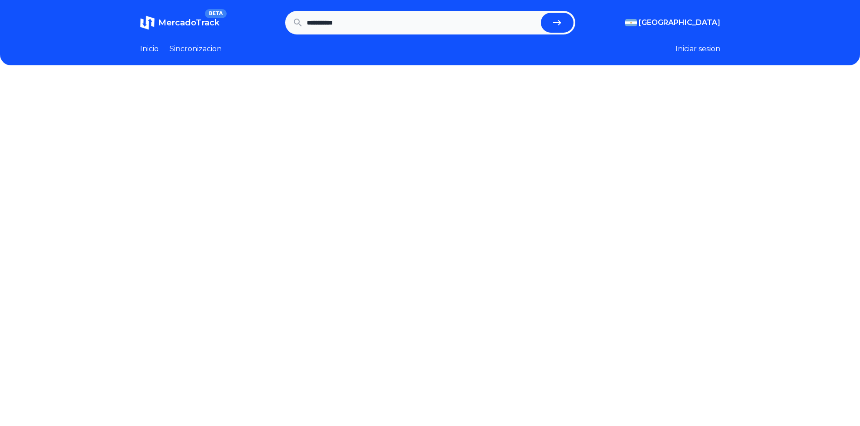  I want to click on img: MercadoTrack, so click(147, 23).